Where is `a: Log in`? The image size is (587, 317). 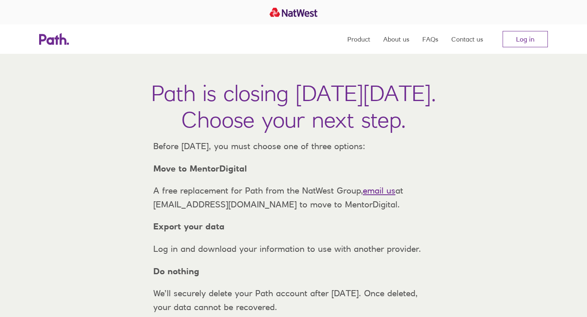 a: Log in is located at coordinates (525, 39).